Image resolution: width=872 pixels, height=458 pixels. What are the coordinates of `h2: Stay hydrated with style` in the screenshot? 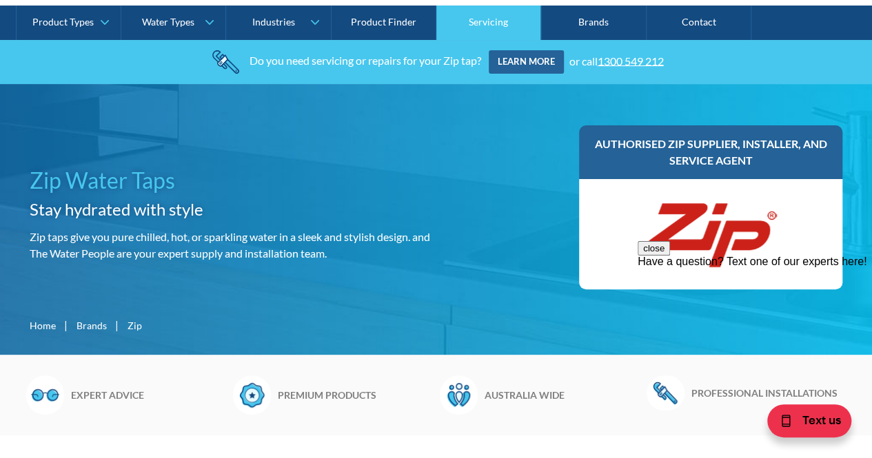 It's located at (230, 209).